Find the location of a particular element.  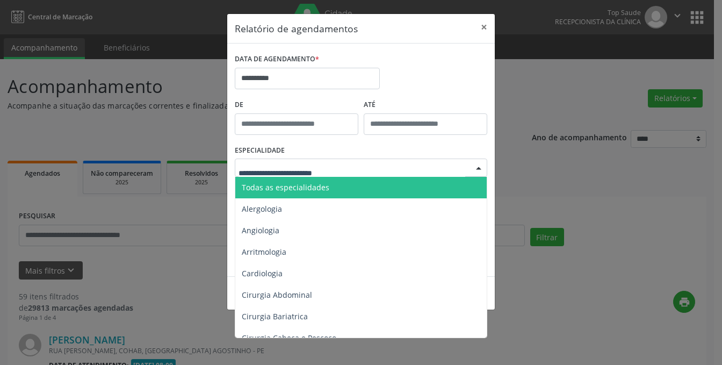

label: ESPECIALIDADE is located at coordinates (260, 151).